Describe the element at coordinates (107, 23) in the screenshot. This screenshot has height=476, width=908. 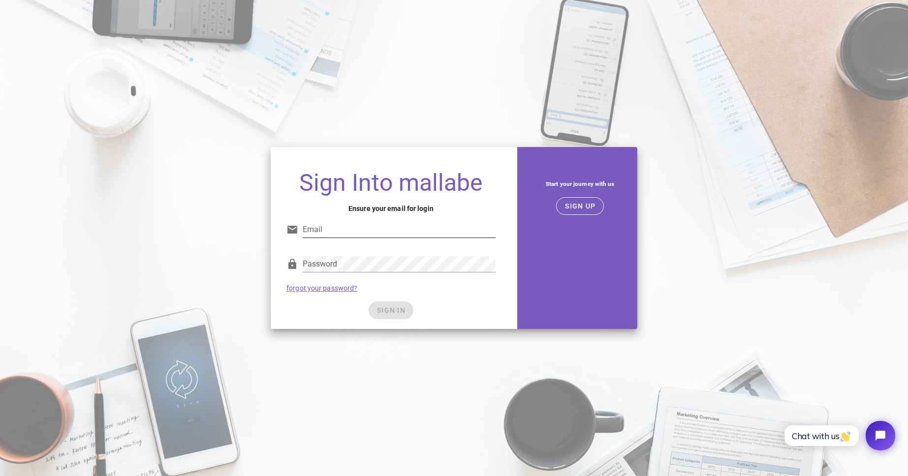
I see `button: Open chat widget` at that location.